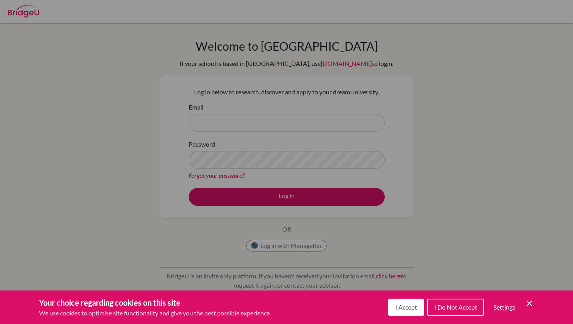 The width and height of the screenshot is (573, 324). What do you see at coordinates (505, 307) in the screenshot?
I see `button: Settings` at bounding box center [505, 307].